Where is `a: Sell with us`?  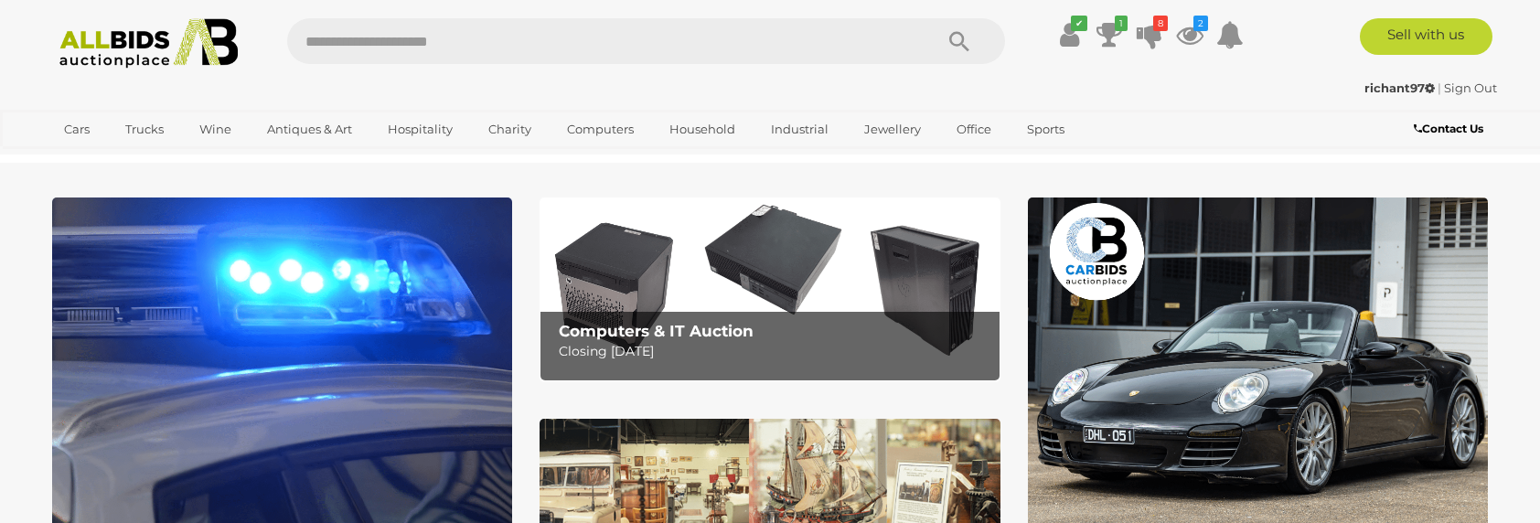
a: Sell with us is located at coordinates (1426, 37).